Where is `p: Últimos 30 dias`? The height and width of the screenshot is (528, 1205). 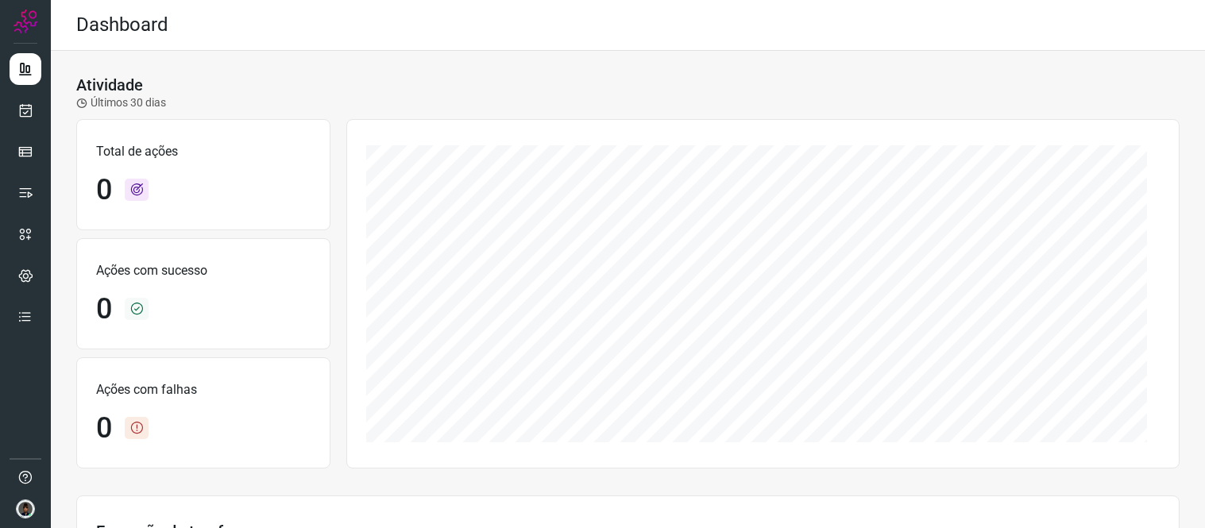
p: Últimos 30 dias is located at coordinates (121, 103).